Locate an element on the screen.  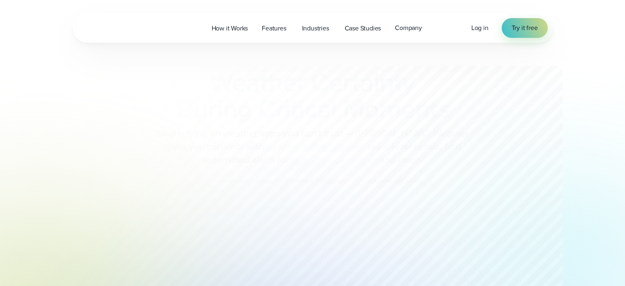
span: Company is located at coordinates (409, 28).